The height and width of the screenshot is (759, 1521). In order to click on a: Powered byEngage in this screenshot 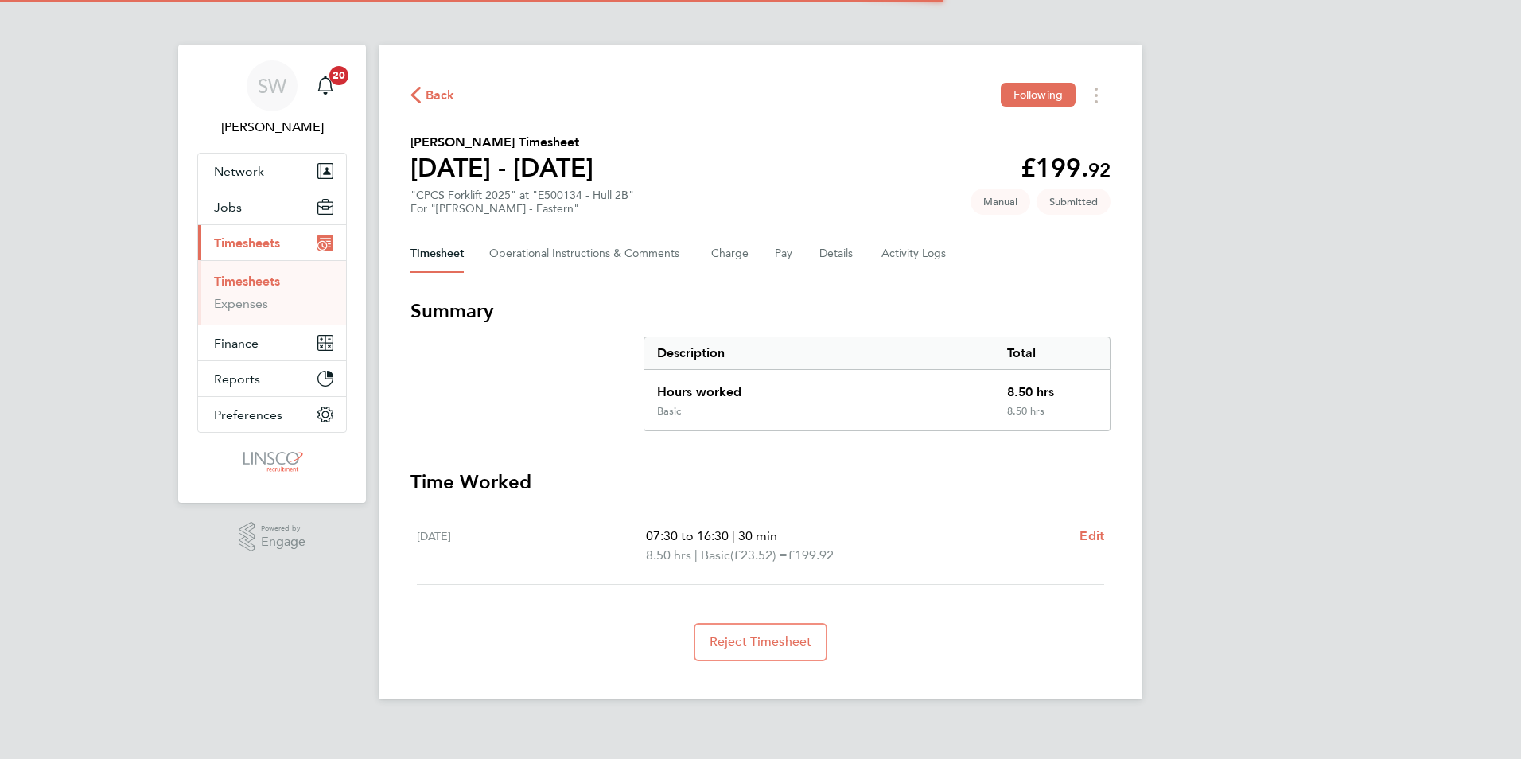, I will do `click(272, 537)`.